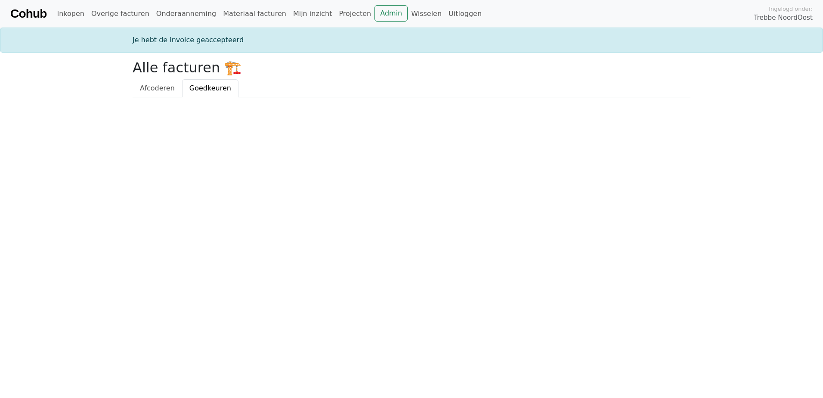 This screenshot has height=398, width=823. Describe the element at coordinates (355, 14) in the screenshot. I see `a: Projecten` at that location.